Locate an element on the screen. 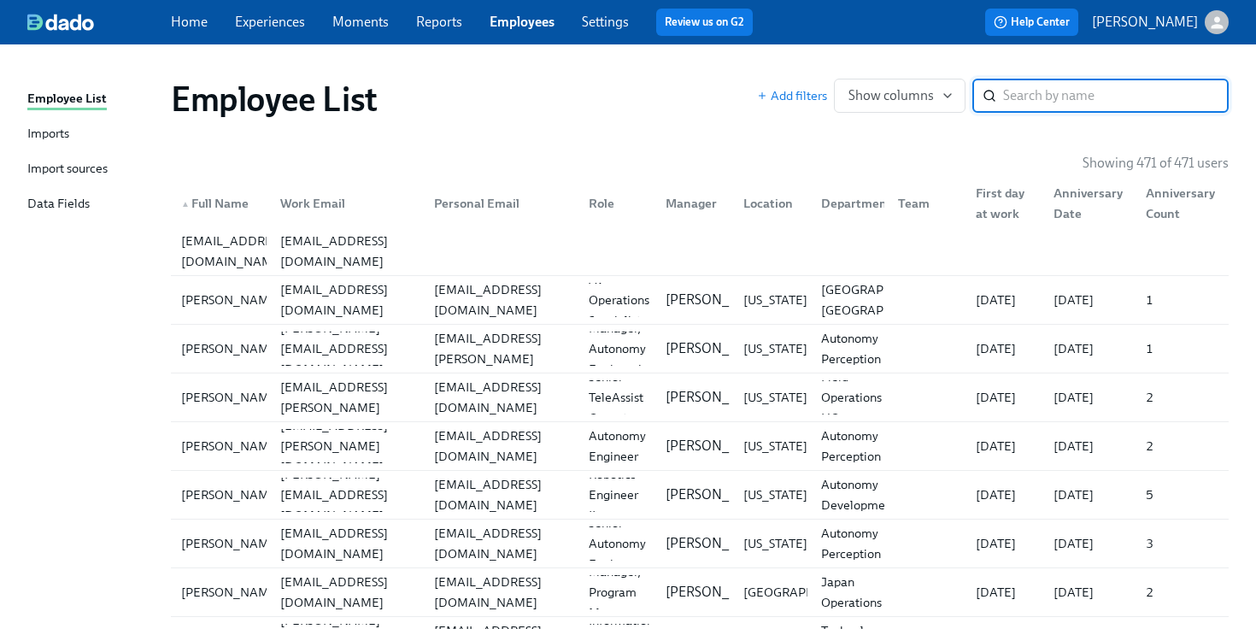 This screenshot has height=629, width=1256. a: Data Fields is located at coordinates (92, 204).